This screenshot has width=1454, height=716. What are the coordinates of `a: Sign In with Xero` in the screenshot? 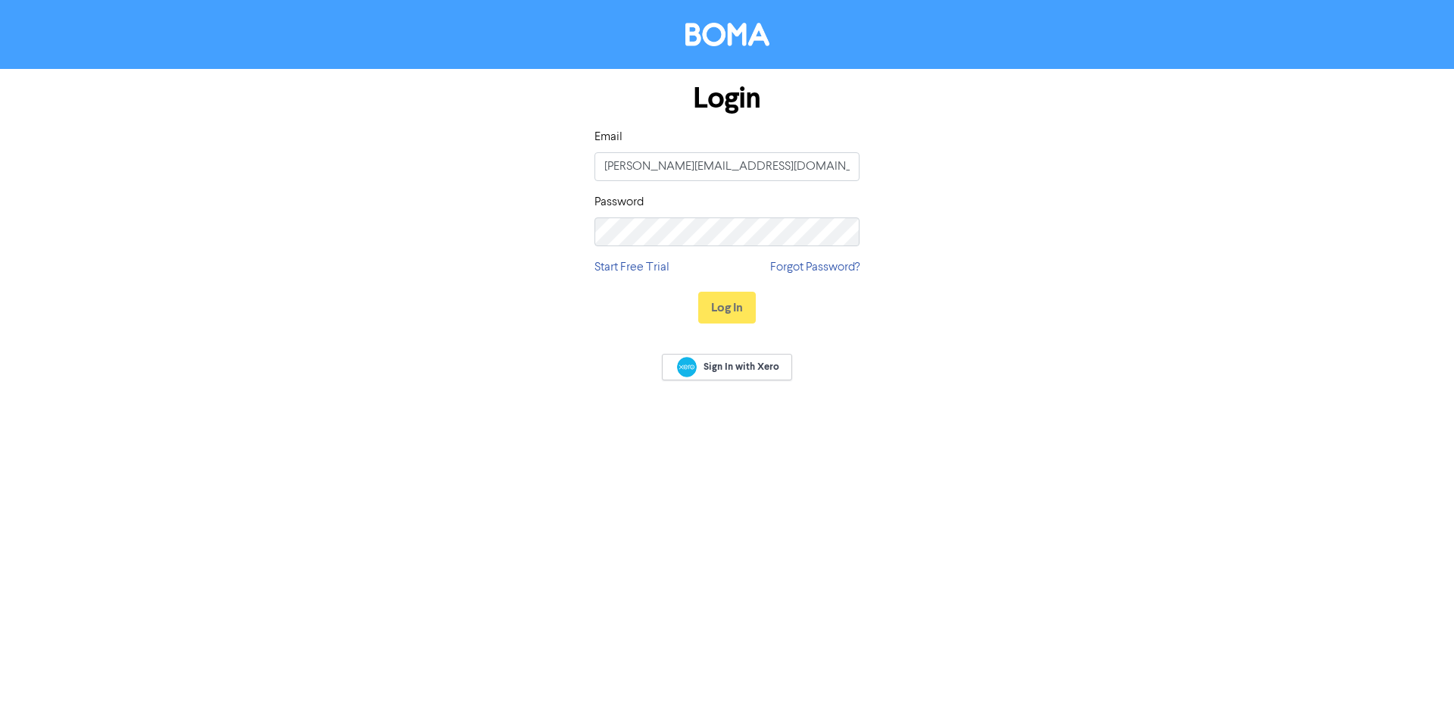 It's located at (727, 367).